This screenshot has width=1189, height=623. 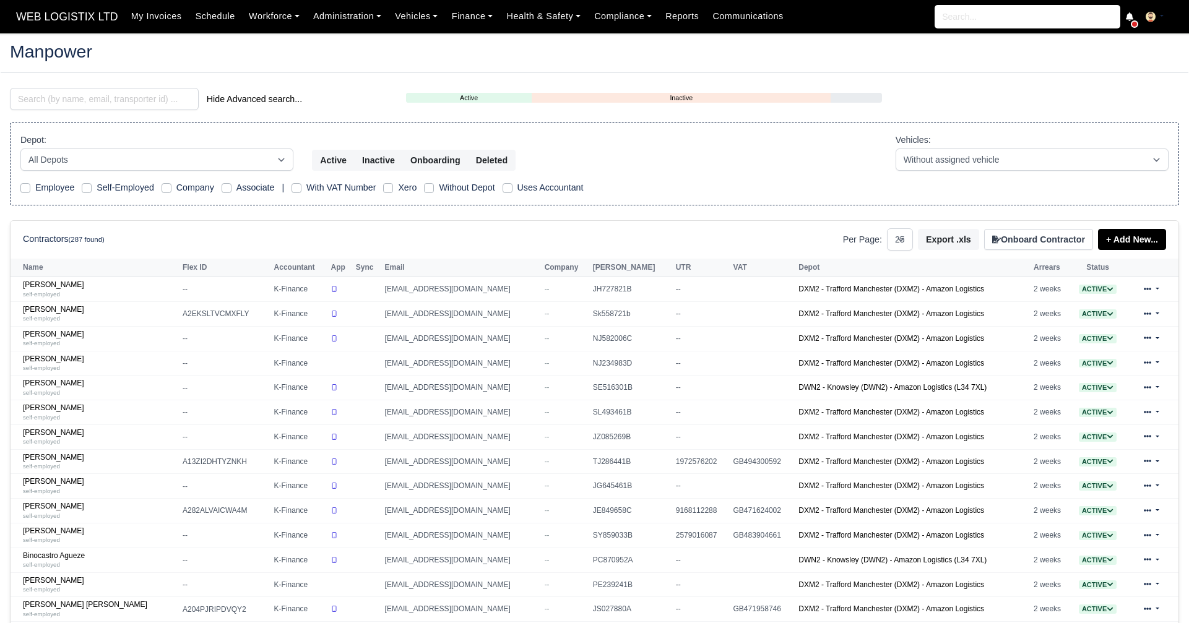 I want to click on td: JE849658C, so click(x=631, y=511).